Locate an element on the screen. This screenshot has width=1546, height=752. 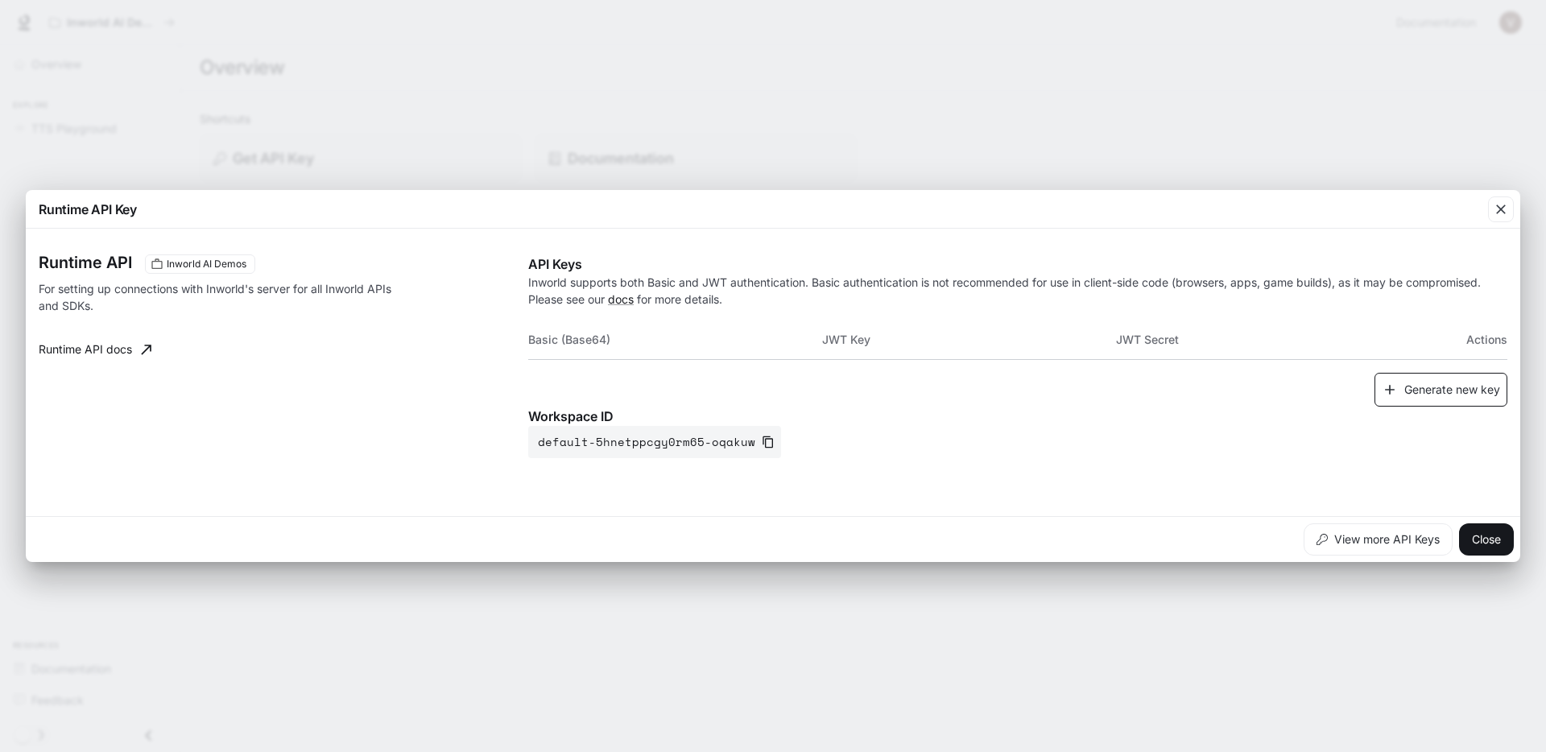
a: Runtime API docs is located at coordinates (95, 349).